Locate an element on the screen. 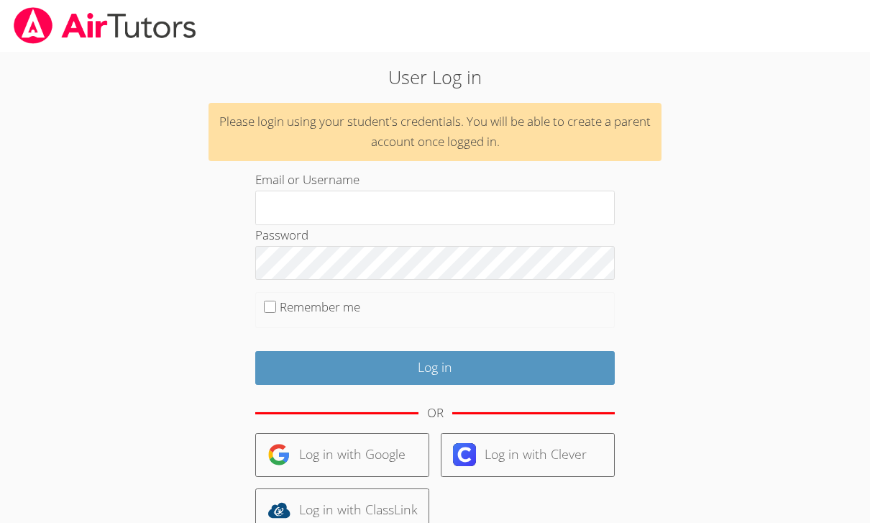  label: Password is located at coordinates (282, 234).